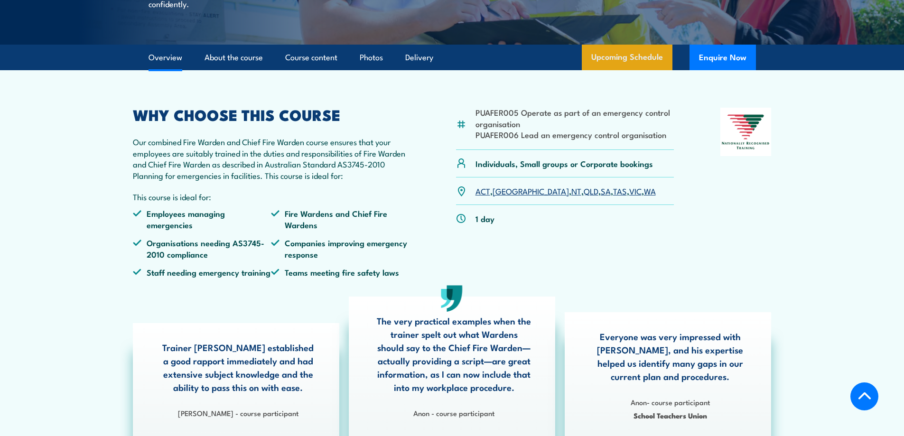 This screenshot has width=904, height=436. Describe the element at coordinates (272, 197) in the screenshot. I see `p: This course is ideal for:` at that location.